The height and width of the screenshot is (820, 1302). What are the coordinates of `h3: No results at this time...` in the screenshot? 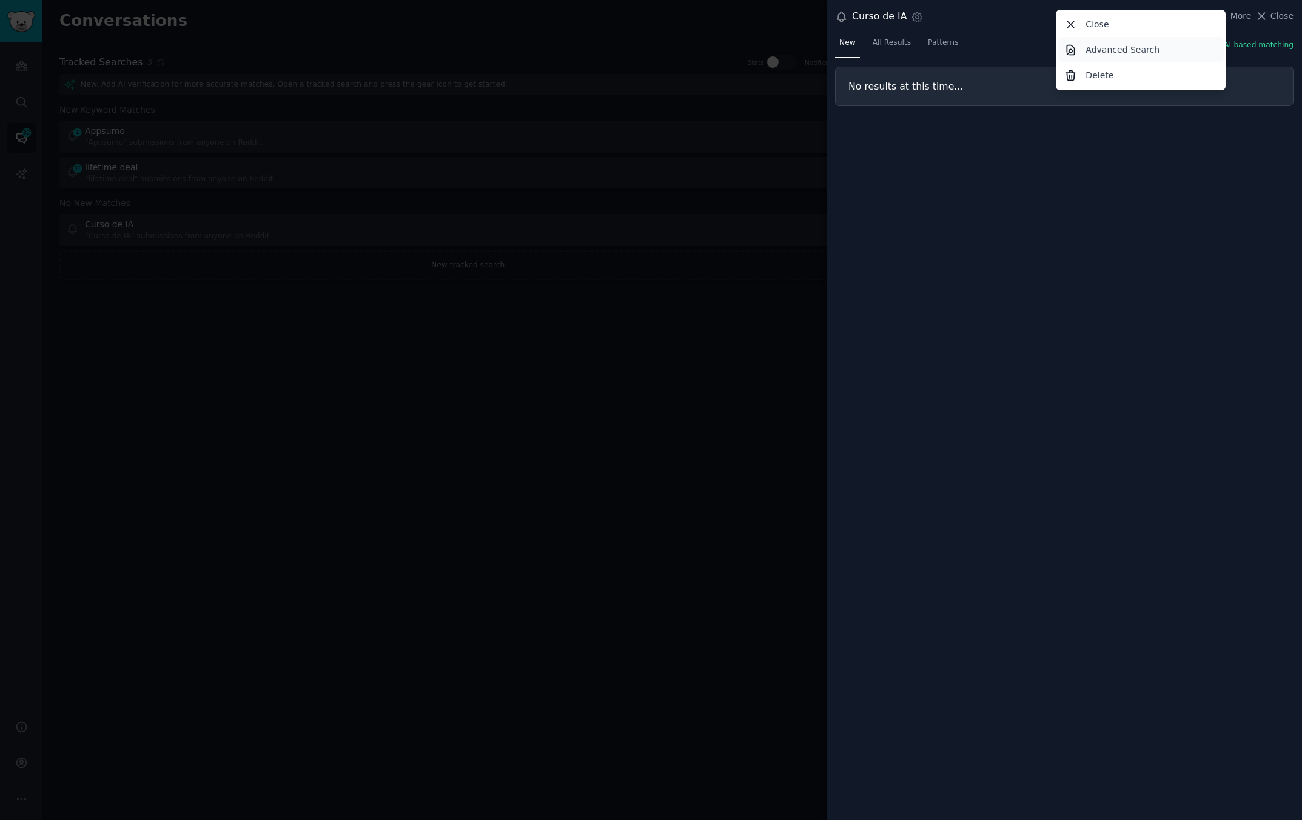 It's located at (1064, 86).